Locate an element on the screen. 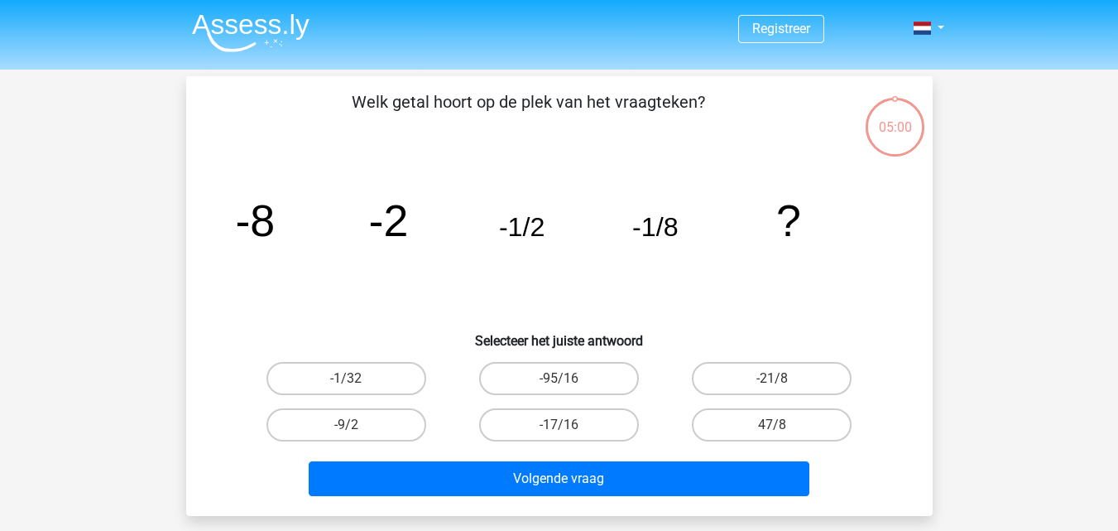 Image resolution: width=1118 pixels, height=531 pixels. label: -95/16 is located at coordinates (559, 378).